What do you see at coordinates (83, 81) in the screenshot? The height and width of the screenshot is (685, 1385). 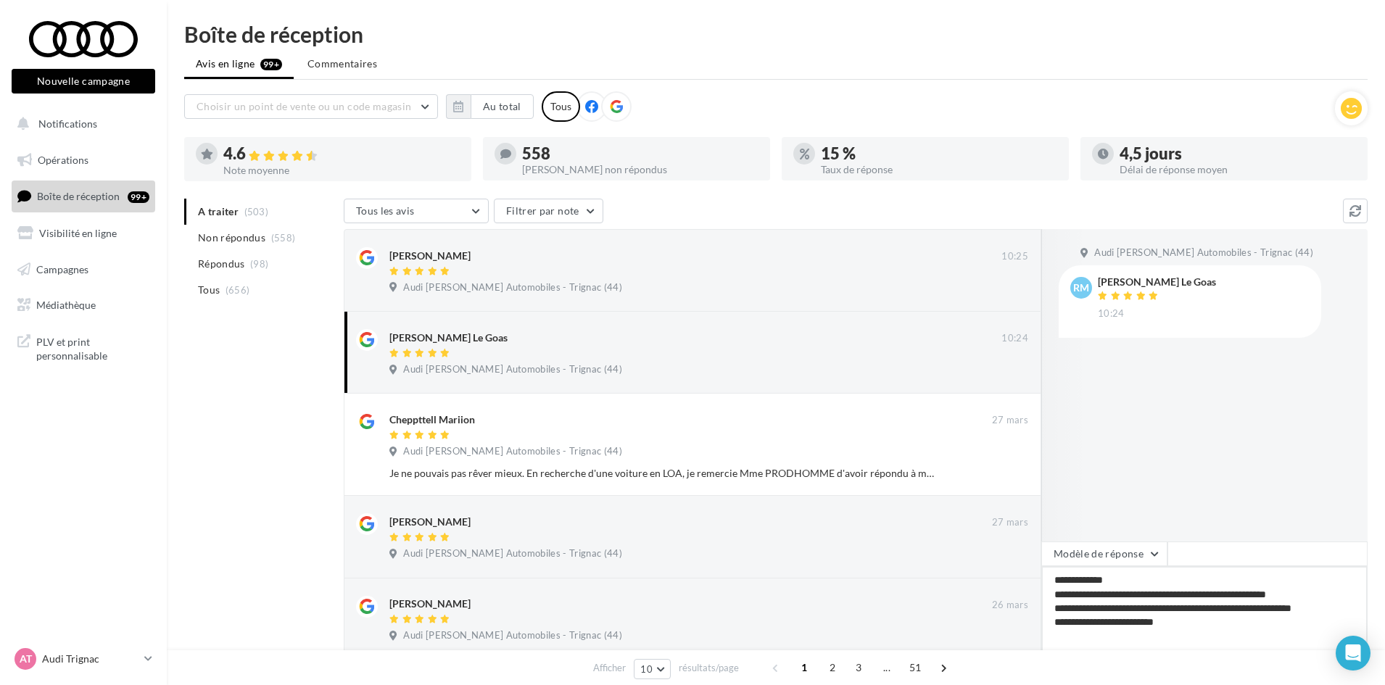 I see `button: Nouvelle campagne` at bounding box center [83, 81].